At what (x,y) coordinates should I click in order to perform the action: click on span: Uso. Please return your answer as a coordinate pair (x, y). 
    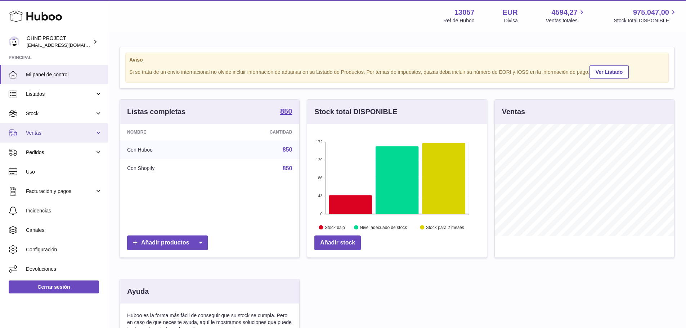
    Looking at the image, I should click on (64, 172).